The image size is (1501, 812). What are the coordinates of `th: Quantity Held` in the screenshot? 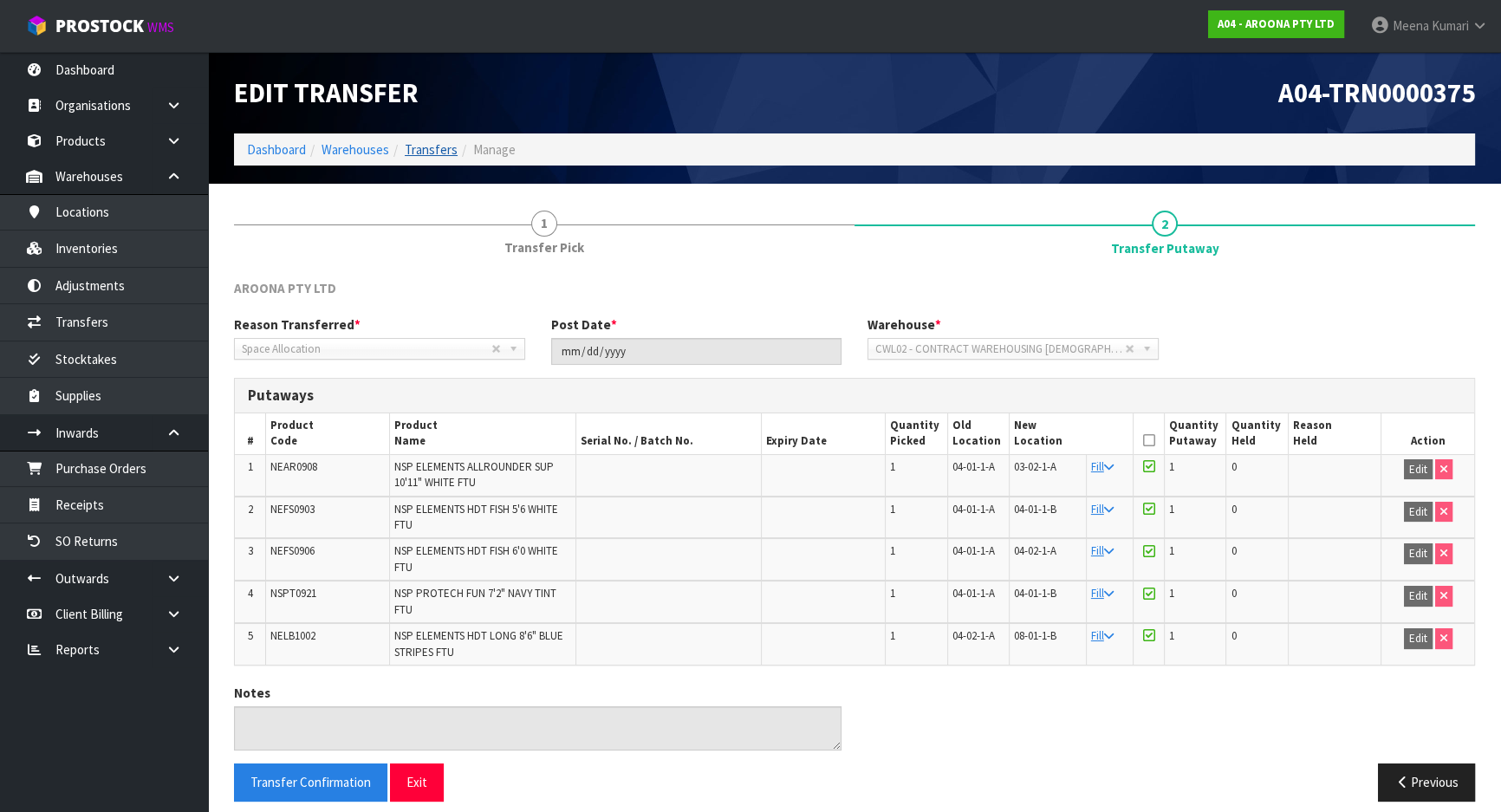 It's located at (1257, 433).